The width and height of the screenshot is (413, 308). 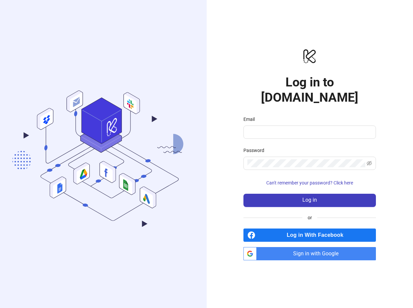 What do you see at coordinates (310, 183) in the screenshot?
I see `button: Can't remember your password? Click here` at bounding box center [310, 183].